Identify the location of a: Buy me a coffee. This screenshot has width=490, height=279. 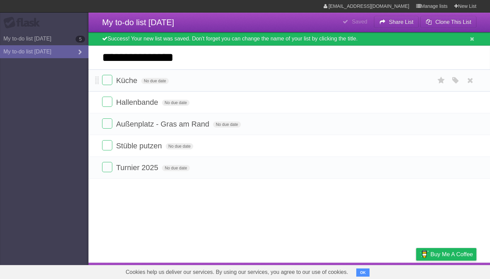
(446, 254).